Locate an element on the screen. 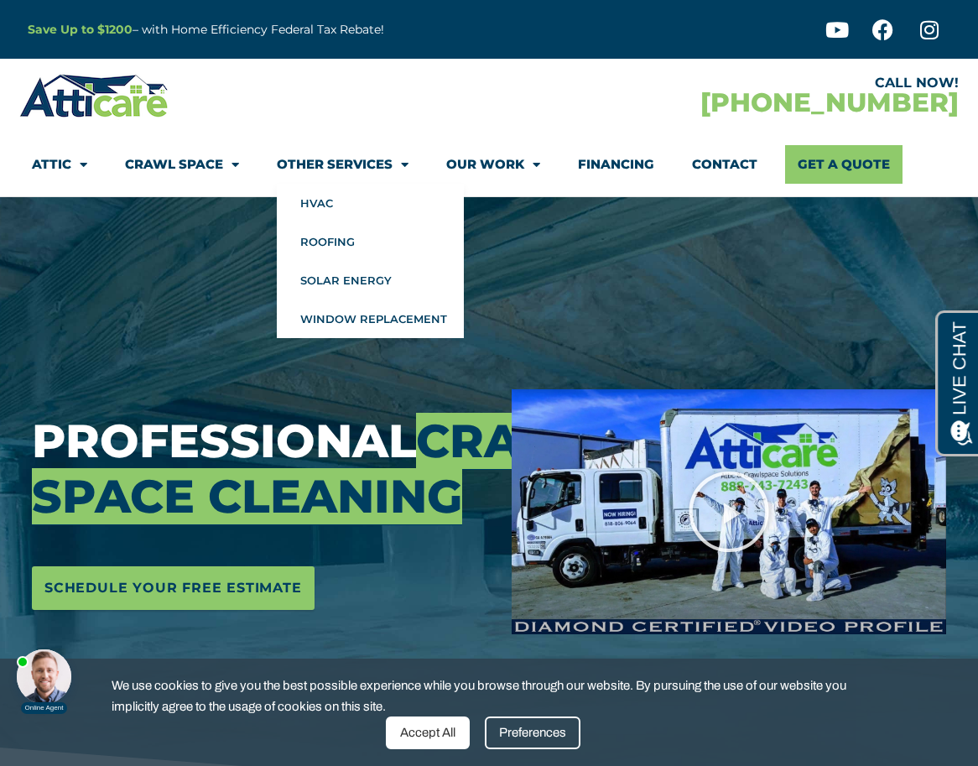 This screenshot has width=978, height=766. span: We use cookies to give you the best possible experience while you browse through our website. By ... is located at coordinates (482, 695).